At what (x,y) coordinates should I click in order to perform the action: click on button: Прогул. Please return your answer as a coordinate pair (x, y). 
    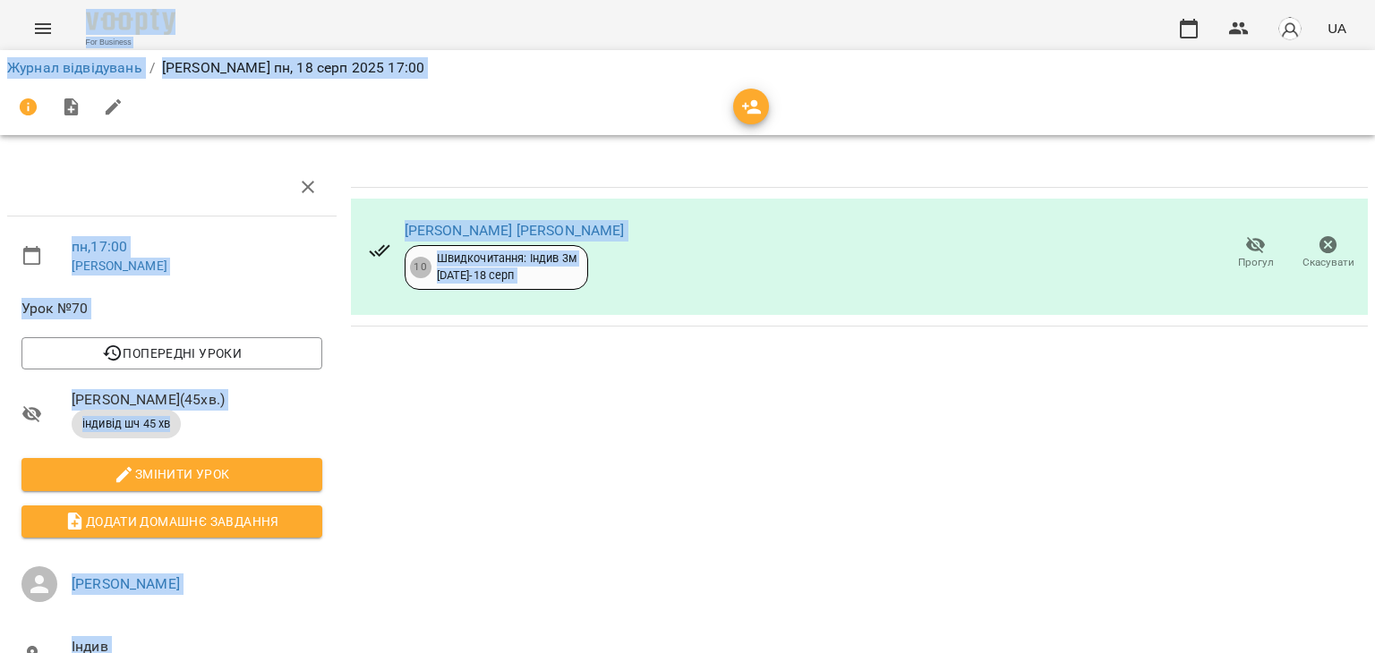
    Looking at the image, I should click on (1255, 253).